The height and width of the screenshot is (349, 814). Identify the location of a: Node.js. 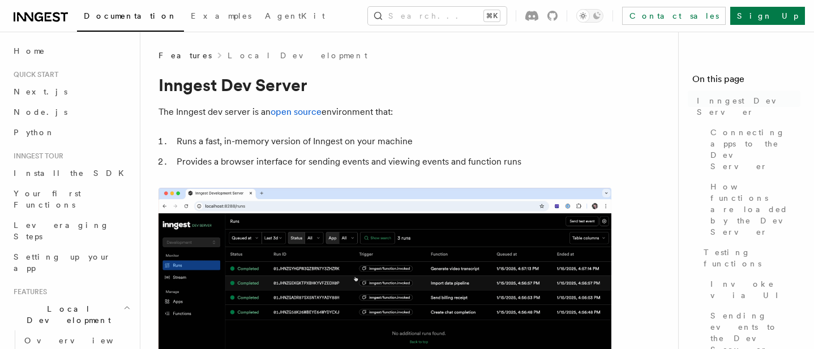
(71, 112).